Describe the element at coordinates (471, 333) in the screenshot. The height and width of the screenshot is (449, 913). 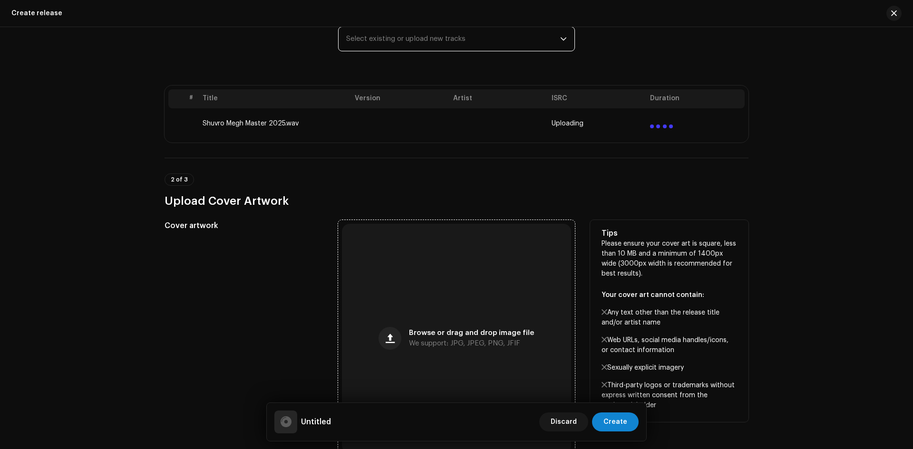
I see `span: Browse or drag and drop image file` at that location.